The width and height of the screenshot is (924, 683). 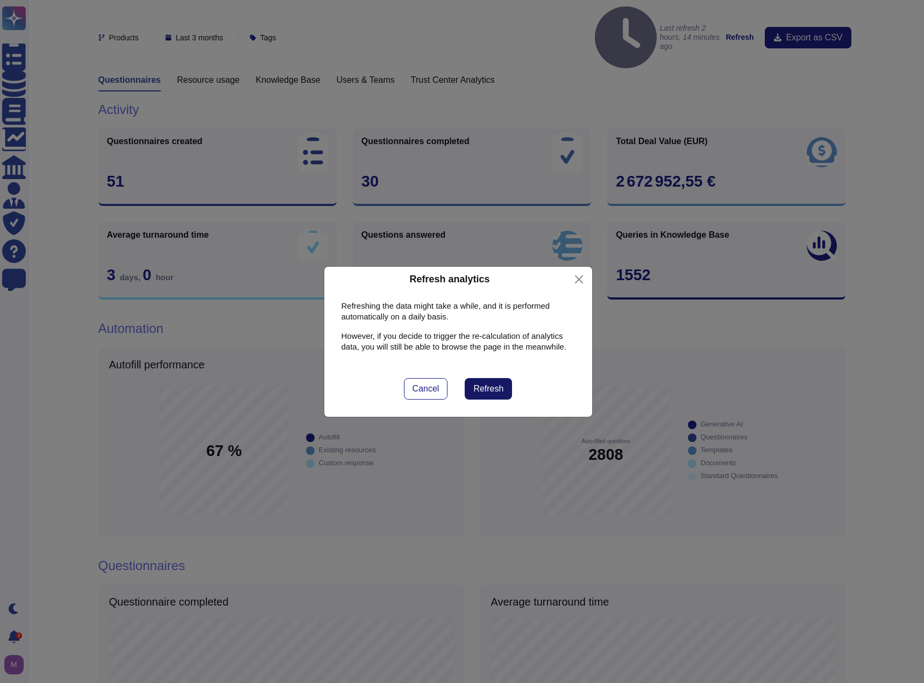 What do you see at coordinates (426, 389) in the screenshot?
I see `button: Cancel` at bounding box center [426, 389].